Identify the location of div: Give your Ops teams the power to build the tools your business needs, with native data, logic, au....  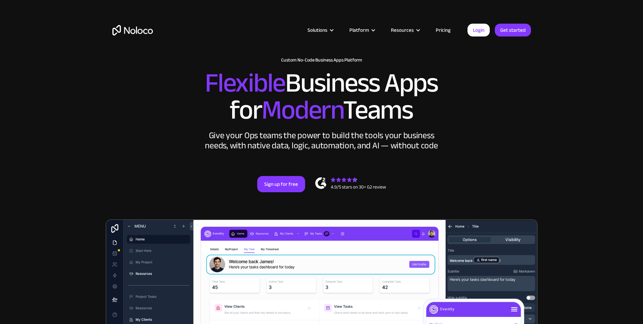
(322, 140).